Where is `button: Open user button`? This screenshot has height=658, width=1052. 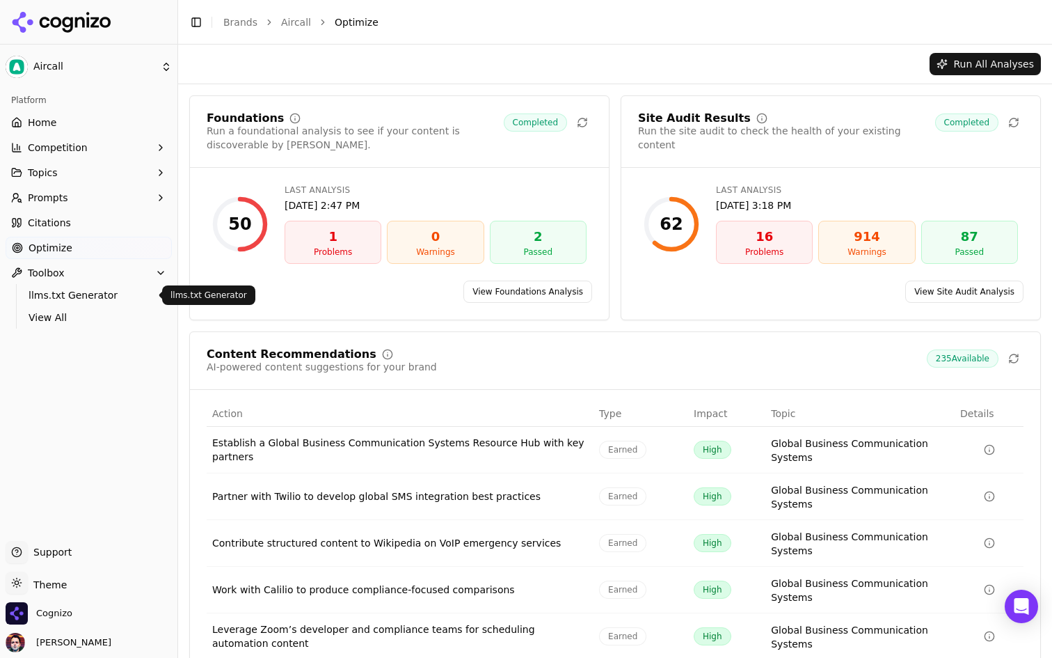 button: Open user button is located at coordinates (58, 642).